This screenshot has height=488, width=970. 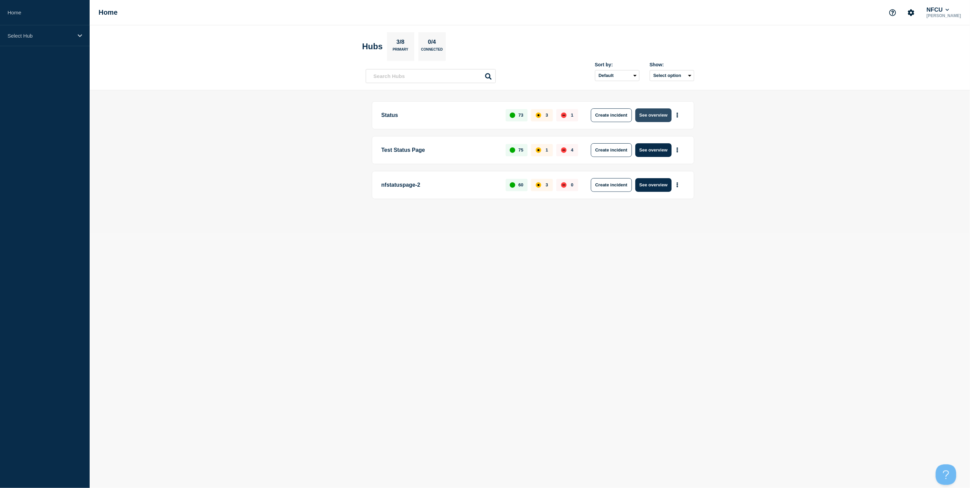 What do you see at coordinates (400, 43) in the screenshot?
I see `p: 3/8` at bounding box center [400, 43].